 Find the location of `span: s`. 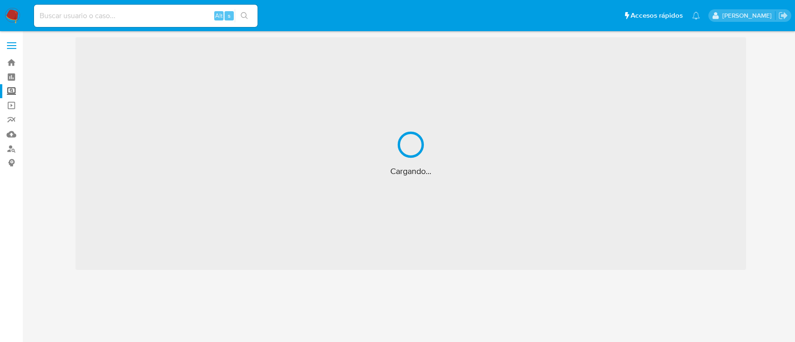

span: s is located at coordinates (229, 15).